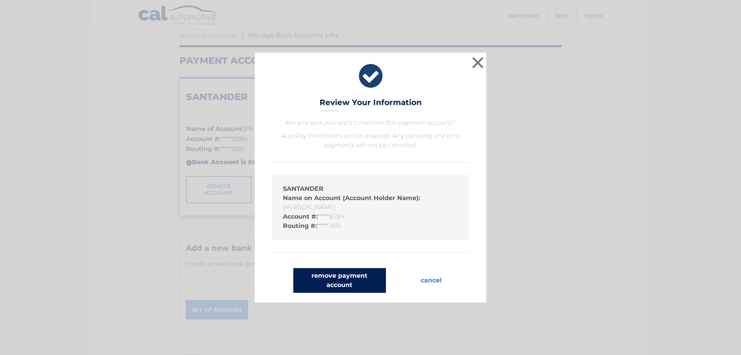 The height and width of the screenshot is (355, 741). I want to click on p: Are you sure you want to remove this payment account?, so click(370, 123).